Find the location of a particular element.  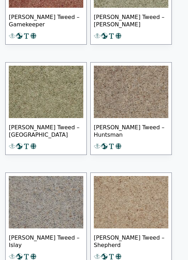

img: Tomkinson Tweed Huntsman is located at coordinates (131, 92).